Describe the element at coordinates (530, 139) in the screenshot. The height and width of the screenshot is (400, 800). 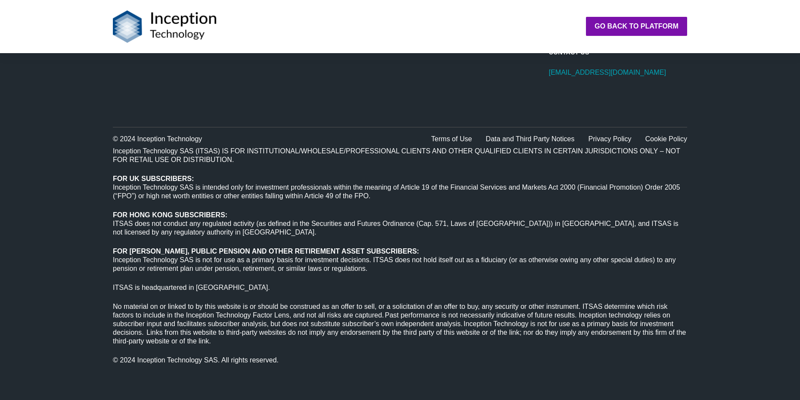
I see `a: Data and Third Party Notices` at that location.